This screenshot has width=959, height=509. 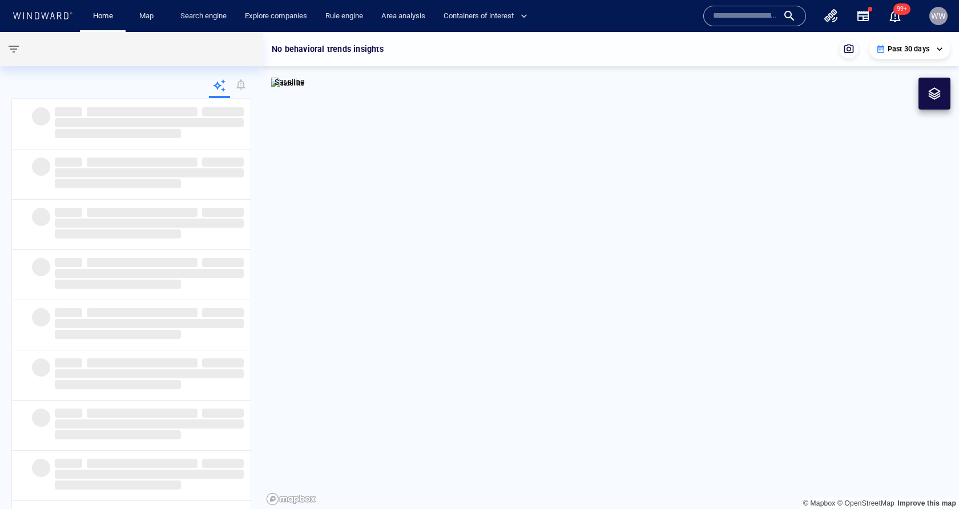 What do you see at coordinates (895, 16) in the screenshot?
I see `div: Notification center` at bounding box center [895, 16].